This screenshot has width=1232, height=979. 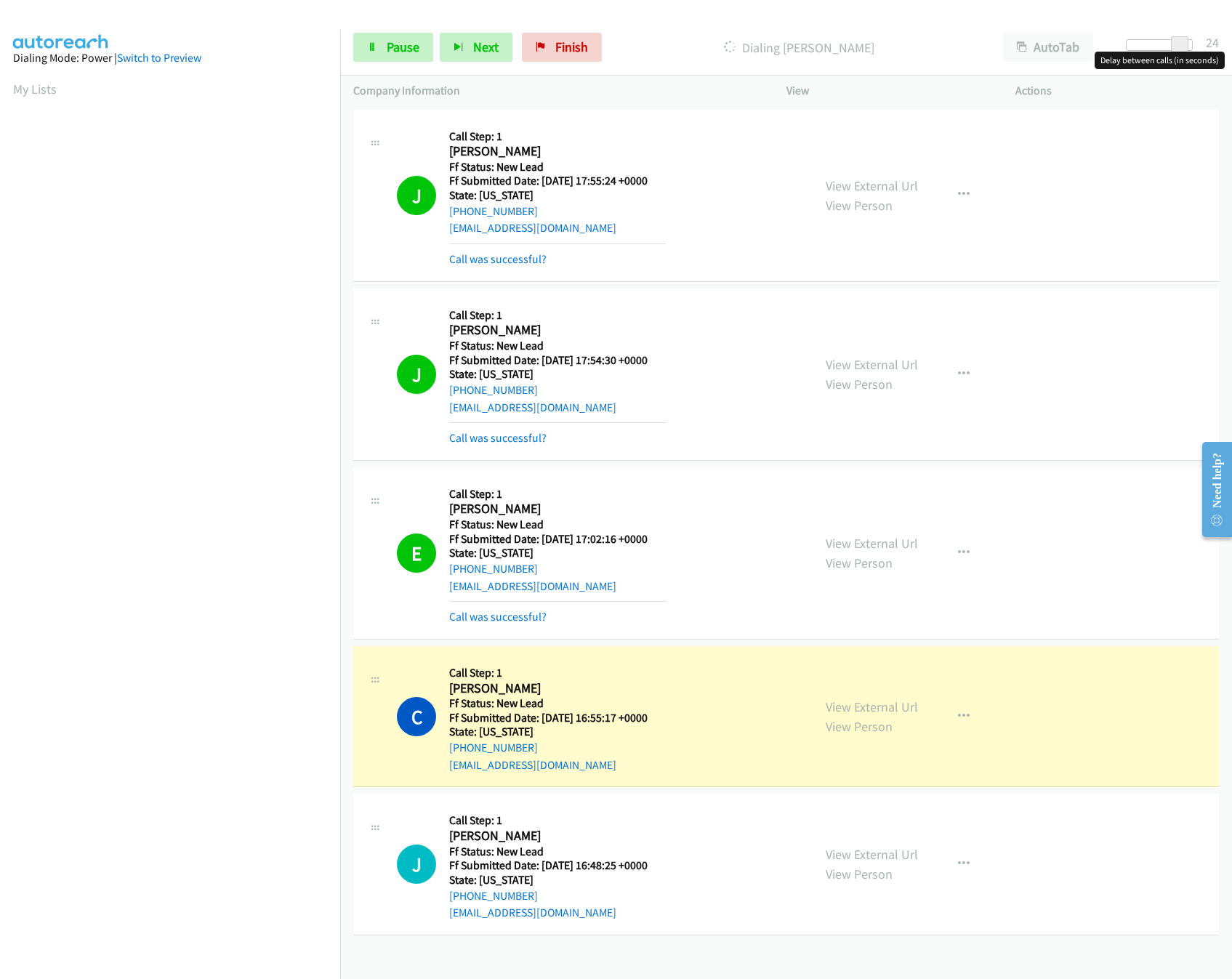 What do you see at coordinates (556, 91) in the screenshot?
I see `p: Company Information` at bounding box center [556, 91].